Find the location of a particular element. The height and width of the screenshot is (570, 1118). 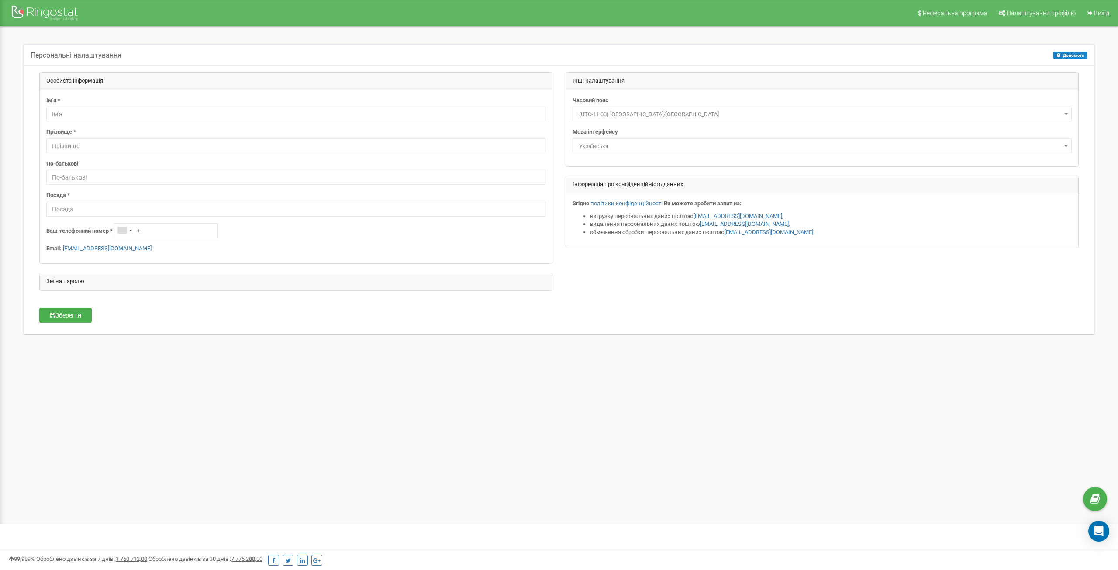

span: Налаштування профілю is located at coordinates (1041, 13).